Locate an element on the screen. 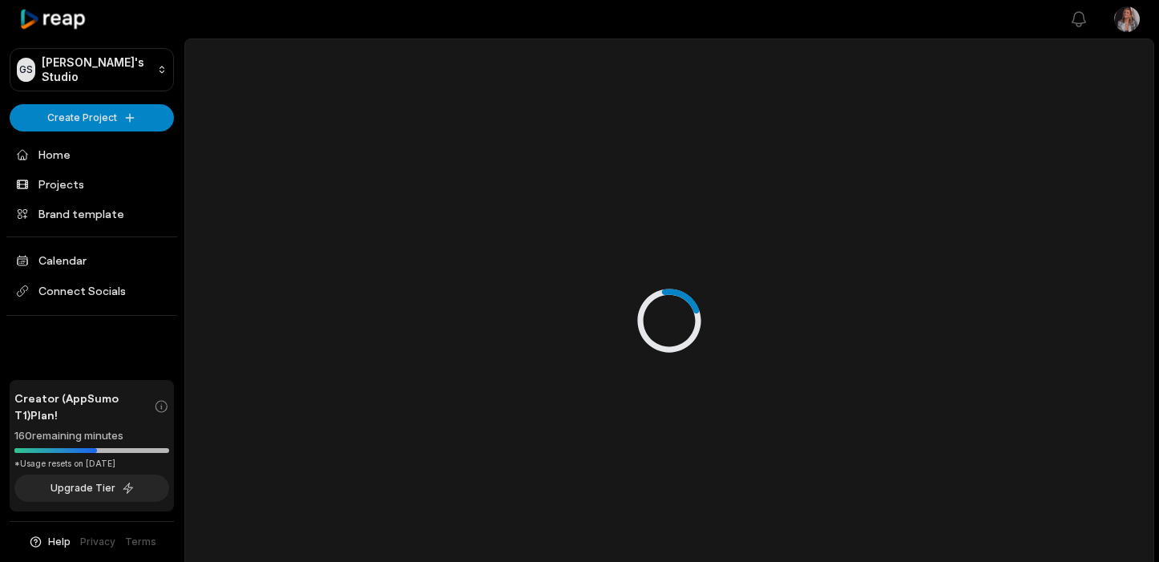 The width and height of the screenshot is (1159, 562). span: Help is located at coordinates (59, 542).